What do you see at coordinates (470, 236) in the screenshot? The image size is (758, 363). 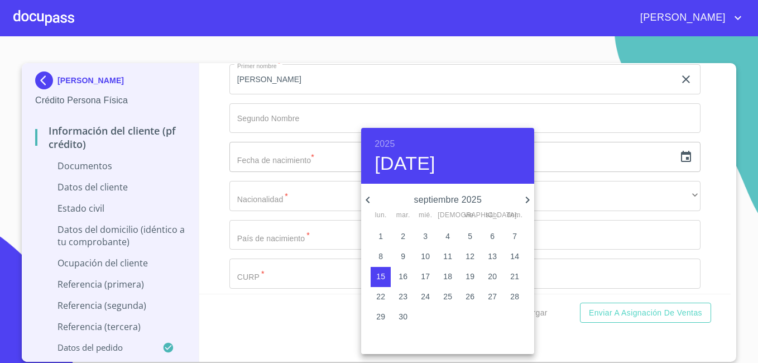 I see `p: 5` at bounding box center [470, 236].